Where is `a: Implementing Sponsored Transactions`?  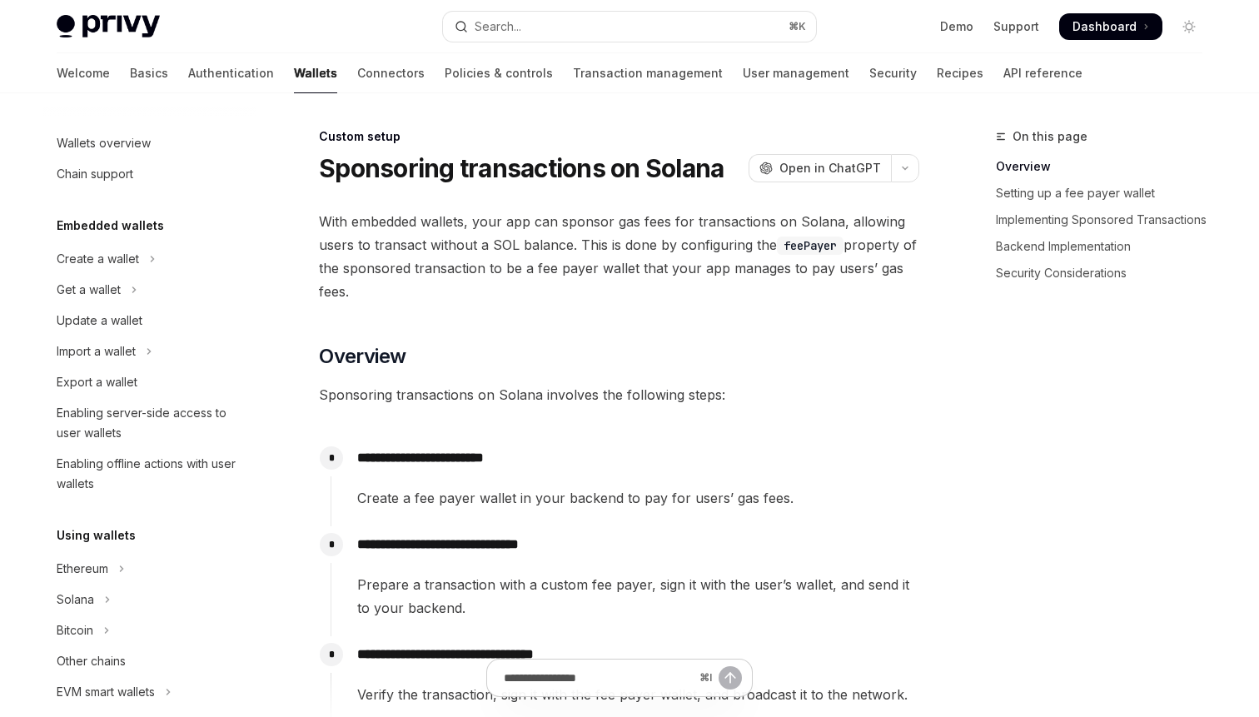 a: Implementing Sponsored Transactions is located at coordinates (1106, 220).